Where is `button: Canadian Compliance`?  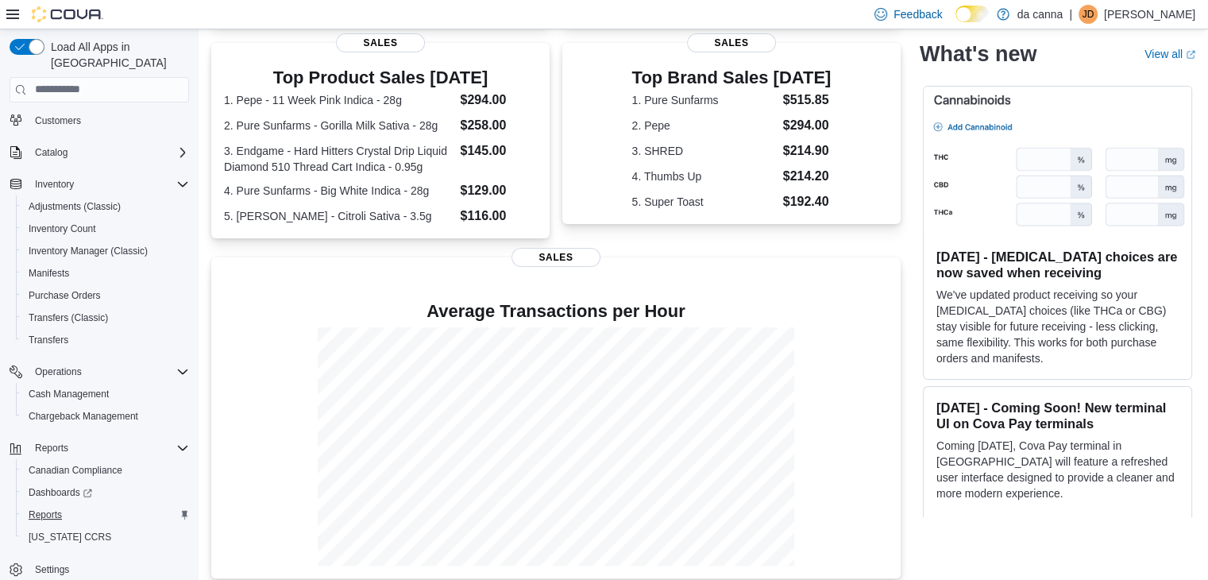 button: Canadian Compliance is located at coordinates (106, 470).